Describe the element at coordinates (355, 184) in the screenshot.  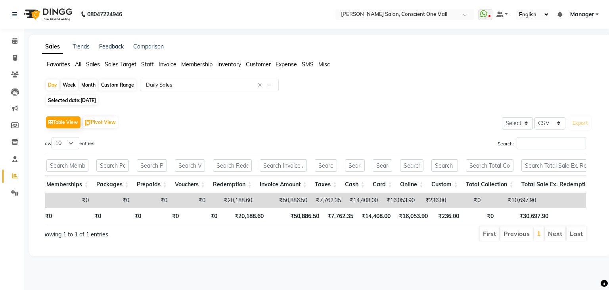
I see `th: Cash: activate to sort column ascending` at that location.